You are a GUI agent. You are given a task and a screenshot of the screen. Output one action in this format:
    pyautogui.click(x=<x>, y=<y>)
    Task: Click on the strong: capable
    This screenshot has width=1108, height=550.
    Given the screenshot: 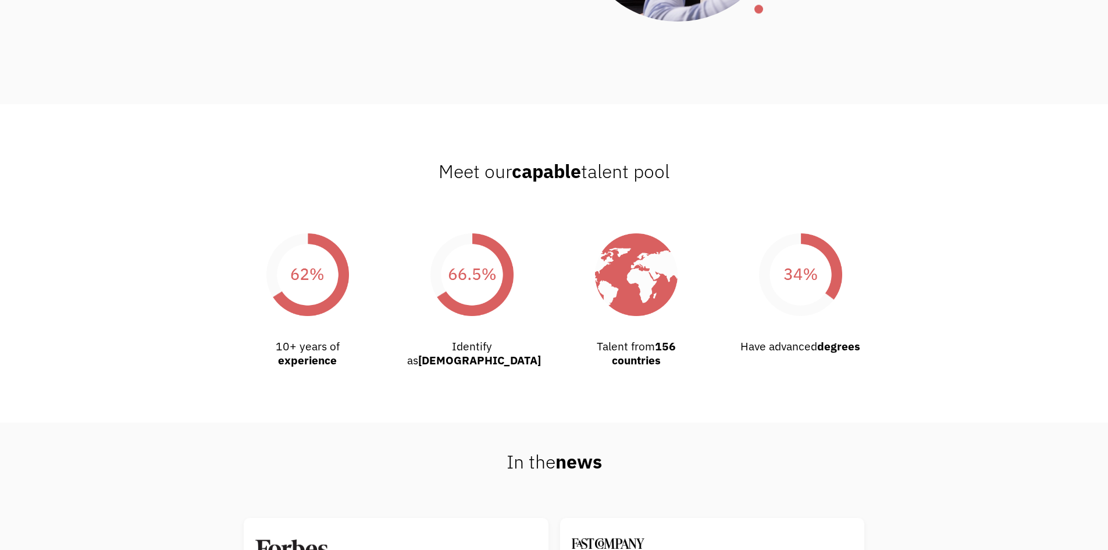 What is the action you would take?
    pyautogui.click(x=546, y=171)
    